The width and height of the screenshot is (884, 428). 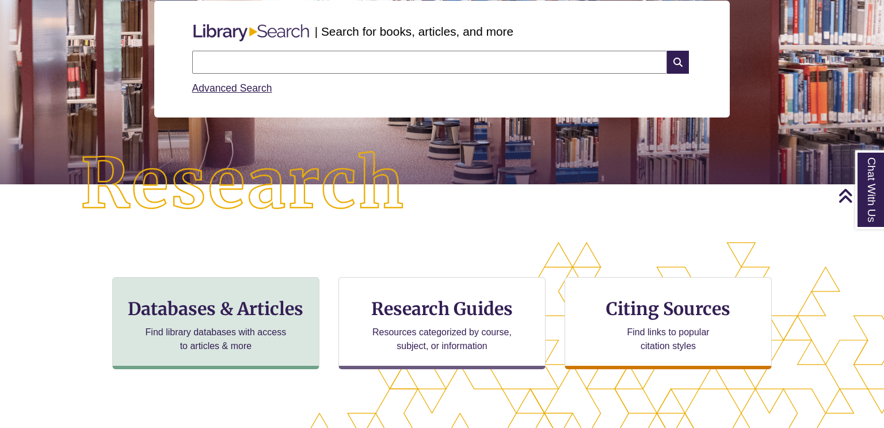 What do you see at coordinates (859, 195) in the screenshot?
I see `a: Back to Top` at bounding box center [859, 195].